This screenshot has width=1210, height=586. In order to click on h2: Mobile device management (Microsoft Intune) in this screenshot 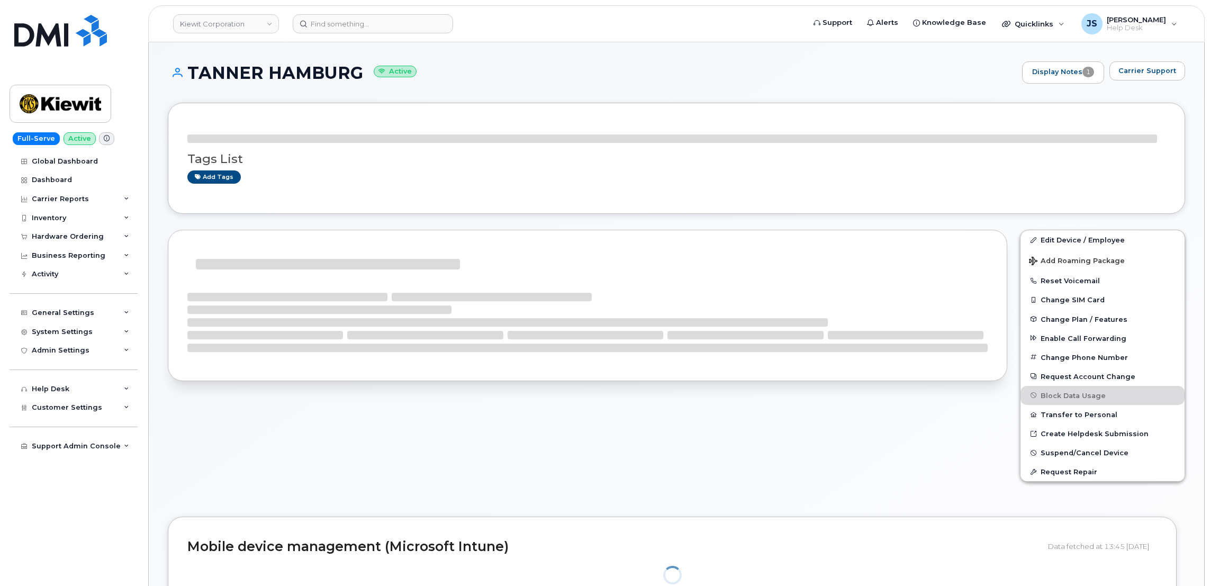, I will do `click(614, 547)`.